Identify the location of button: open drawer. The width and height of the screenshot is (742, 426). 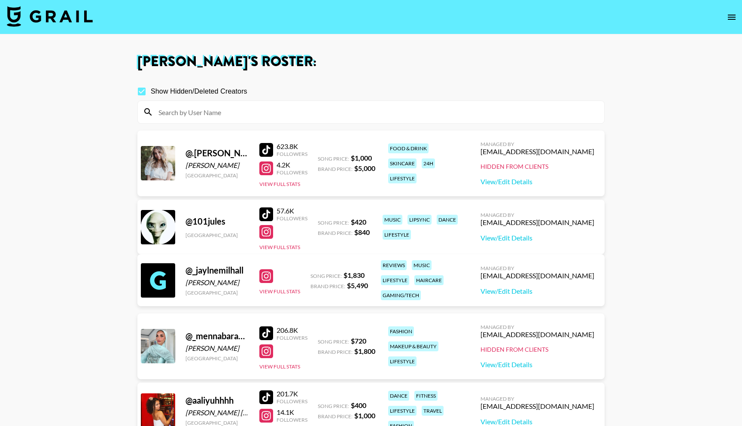
(732, 17).